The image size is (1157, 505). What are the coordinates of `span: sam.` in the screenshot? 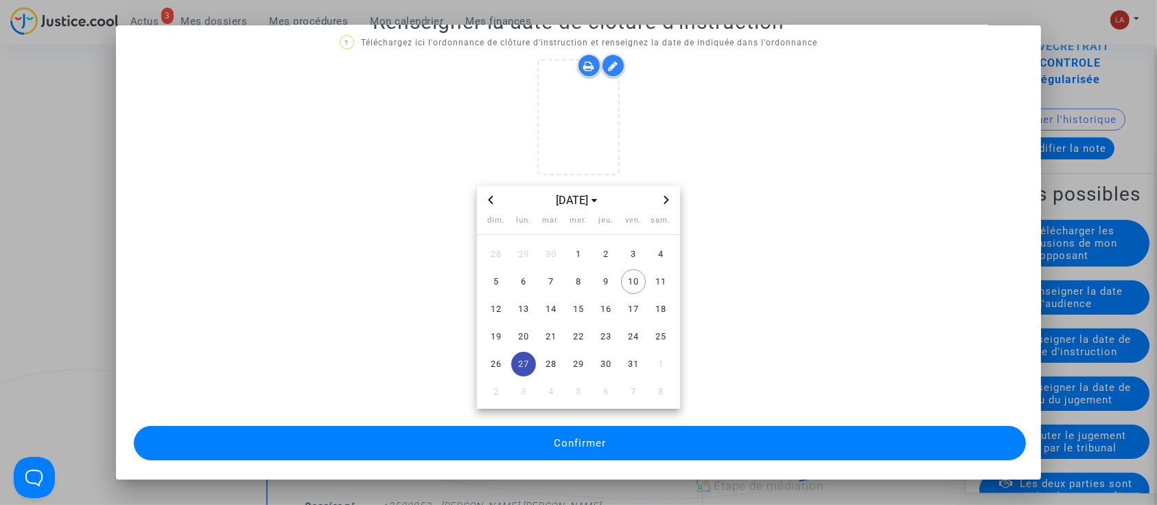 It's located at (660, 220).